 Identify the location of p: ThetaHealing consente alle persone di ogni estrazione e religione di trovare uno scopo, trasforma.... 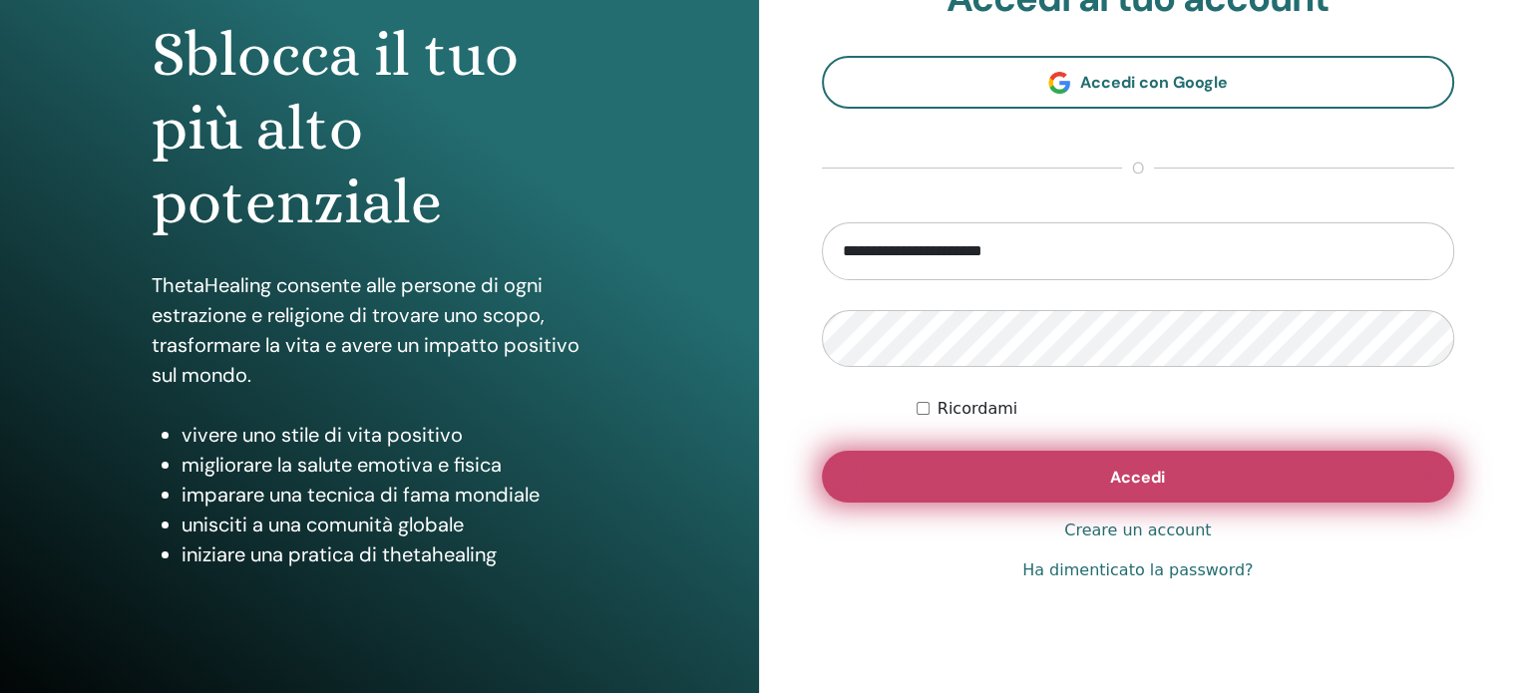
(379, 330).